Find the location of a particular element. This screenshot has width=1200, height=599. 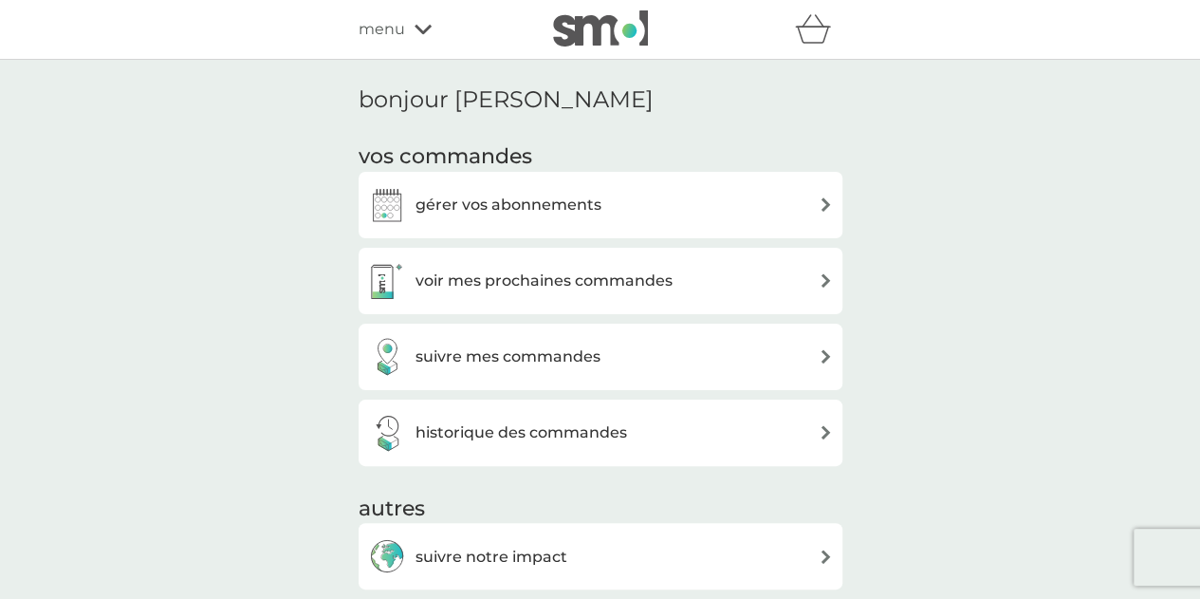

h3: historique des commandes is located at coordinates (521, 433).